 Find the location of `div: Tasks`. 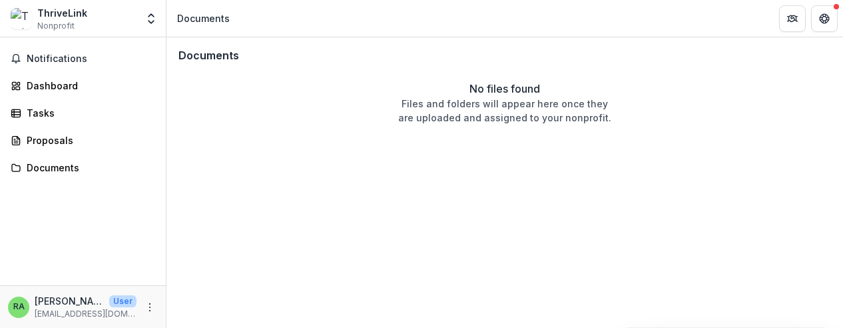

div: Tasks is located at coordinates (88, 113).